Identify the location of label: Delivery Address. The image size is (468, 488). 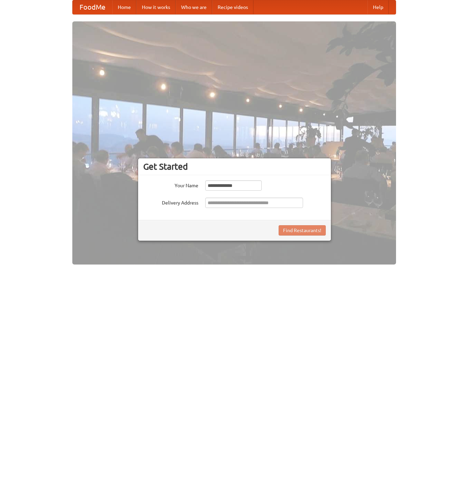
(171, 202).